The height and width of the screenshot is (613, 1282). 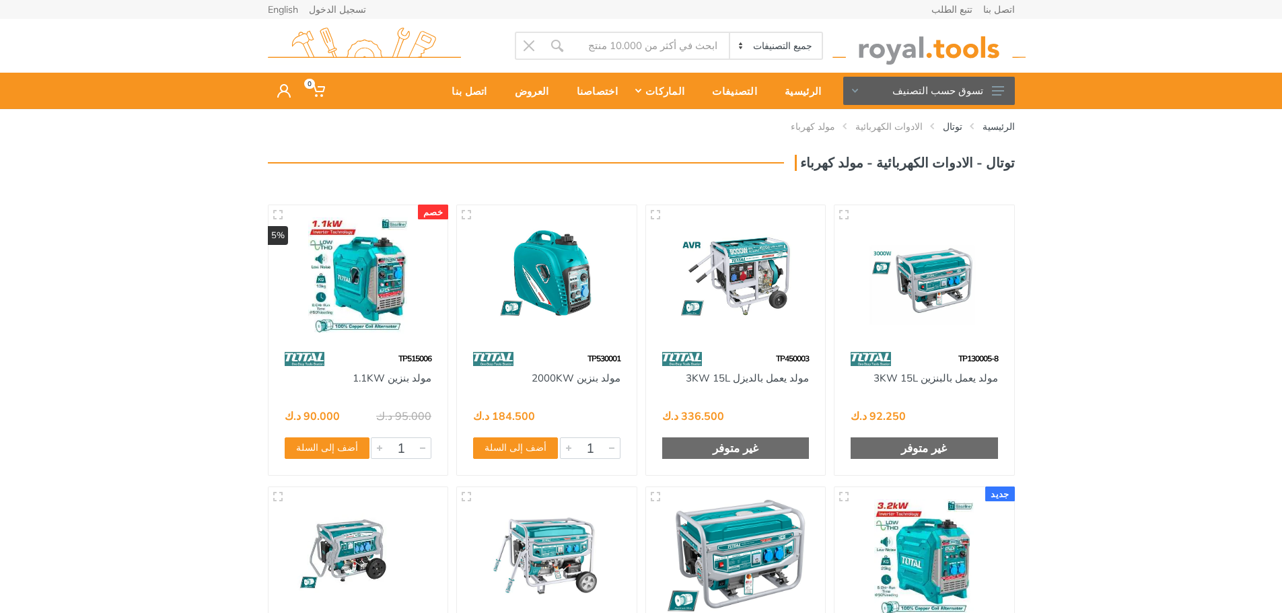 I want to click on div: 184.500 د.ك, so click(x=504, y=416).